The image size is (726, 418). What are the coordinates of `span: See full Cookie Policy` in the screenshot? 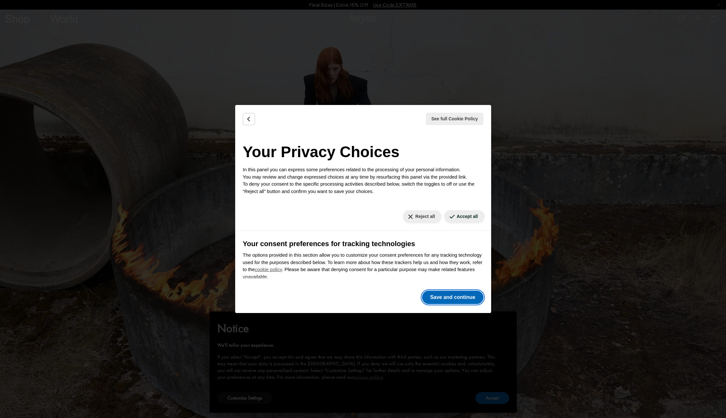 It's located at (455, 119).